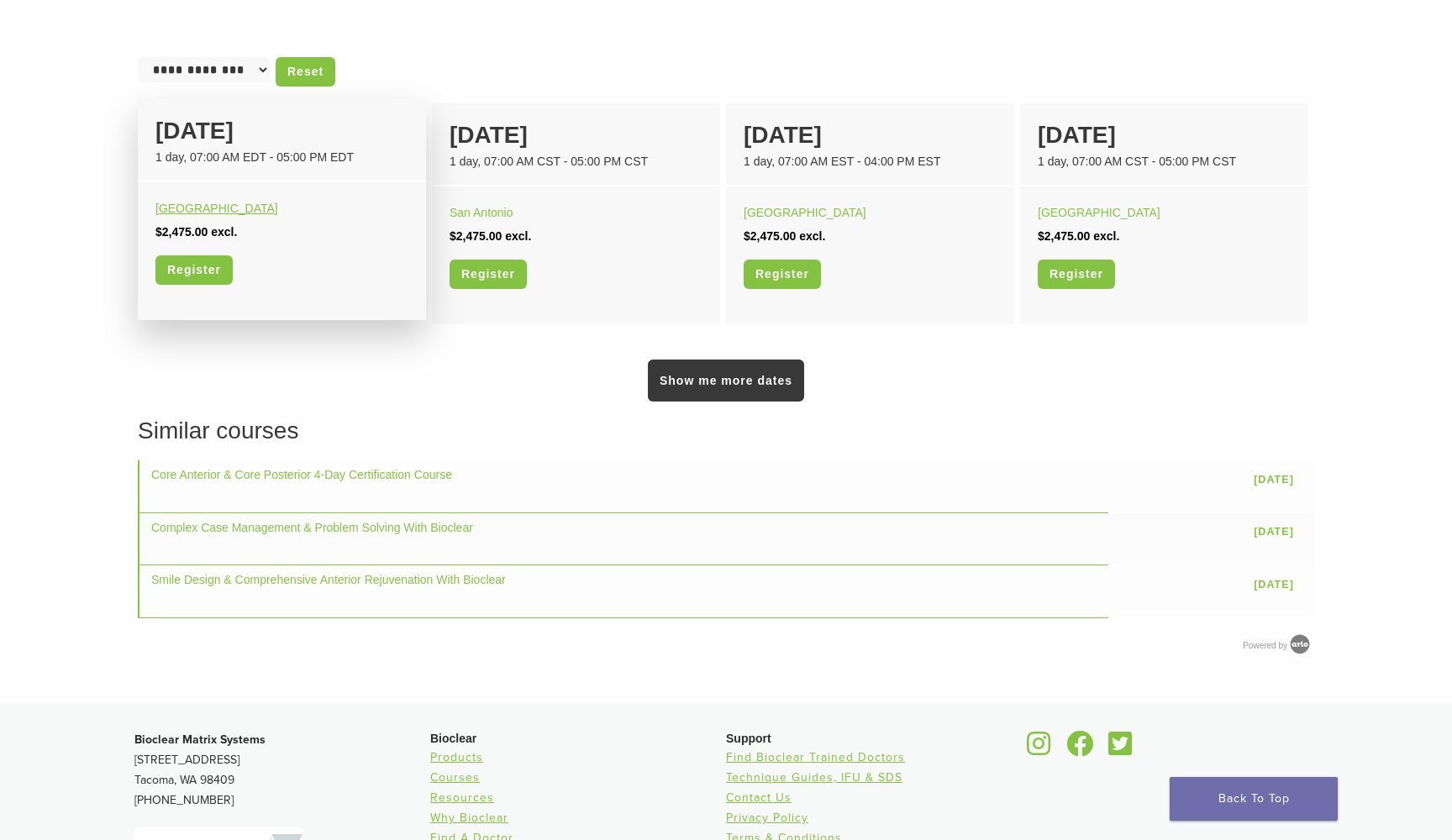 This screenshot has width=1452, height=840. Describe the element at coordinates (1299, 644) in the screenshot. I see `img: Arlo training & Event Software` at that location.